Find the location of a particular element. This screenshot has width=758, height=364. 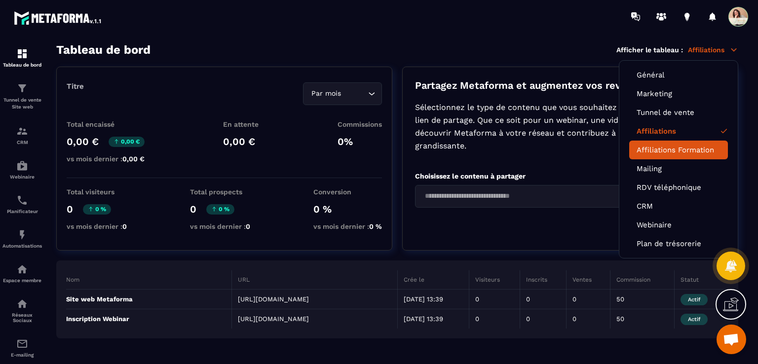

span: Par mois is located at coordinates (326, 94).